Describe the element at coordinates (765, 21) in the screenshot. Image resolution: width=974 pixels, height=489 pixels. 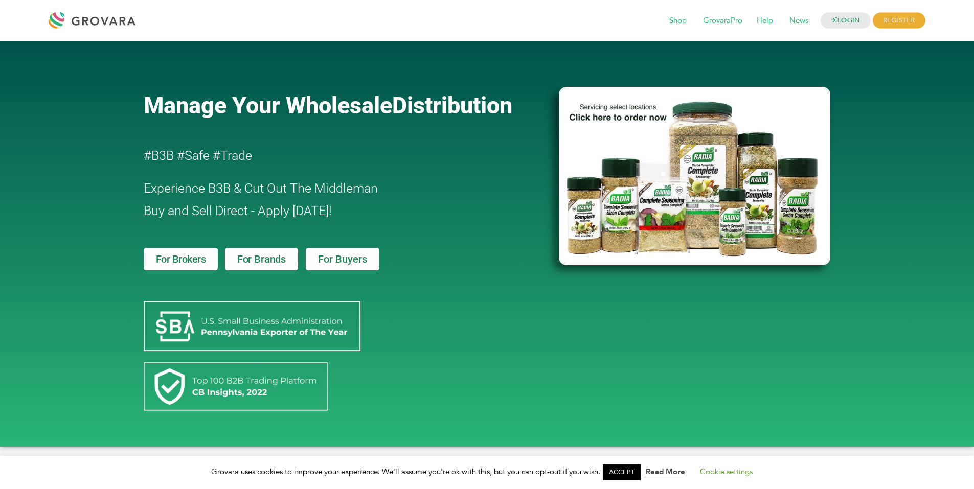
I see `span: Help` at that location.